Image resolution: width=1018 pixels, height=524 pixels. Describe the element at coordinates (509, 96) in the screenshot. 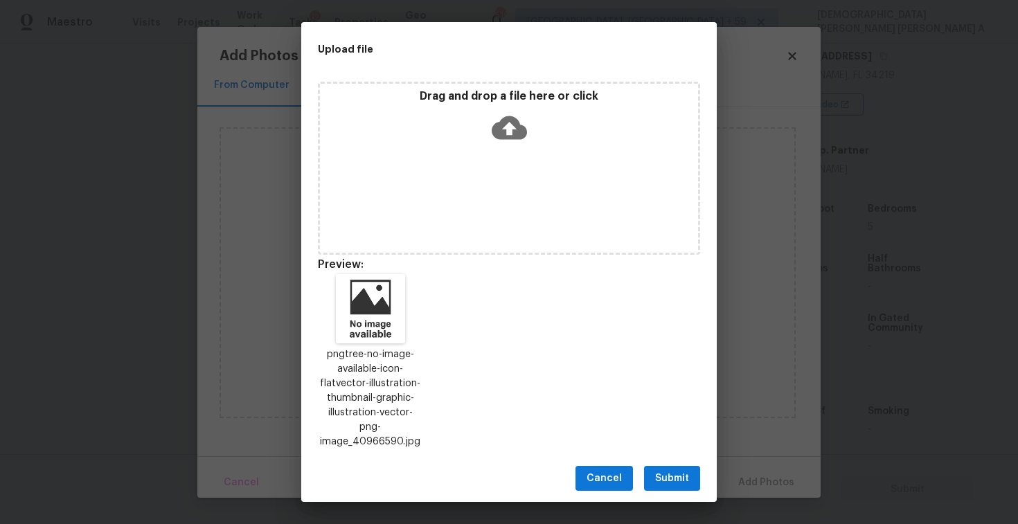

I see `p: Drag and drop a file here or click` at that location.